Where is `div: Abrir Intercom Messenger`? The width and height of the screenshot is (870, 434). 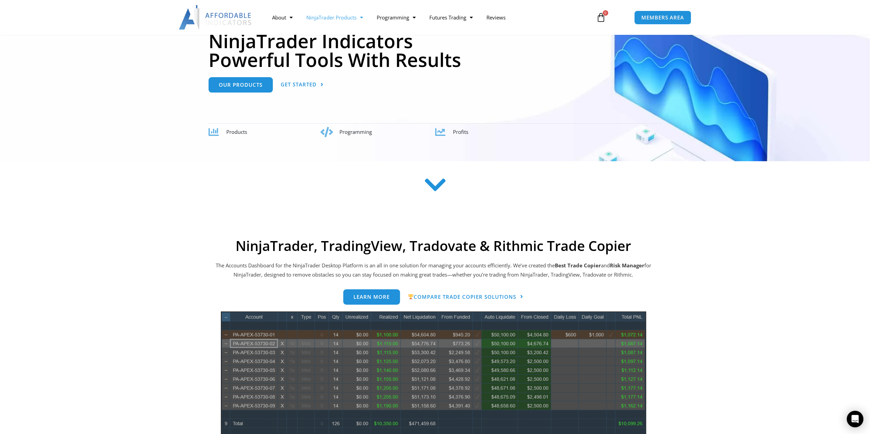 div: Abrir Intercom Messenger is located at coordinates (855, 419).